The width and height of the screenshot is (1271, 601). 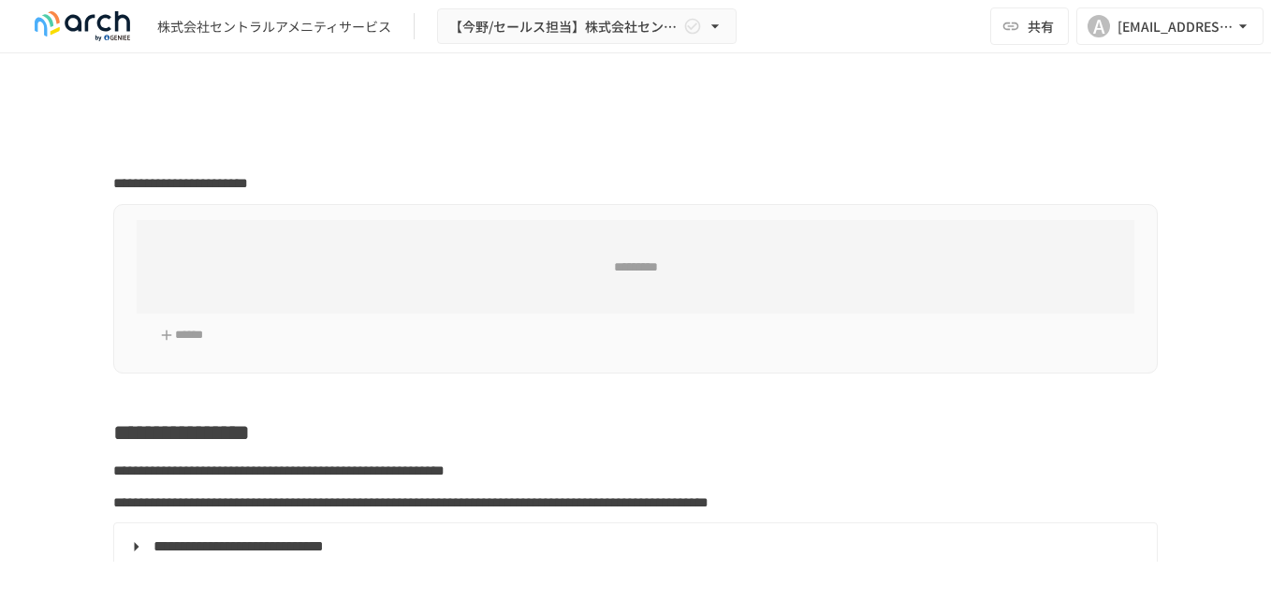 I want to click on span: 共有, so click(x=1041, y=26).